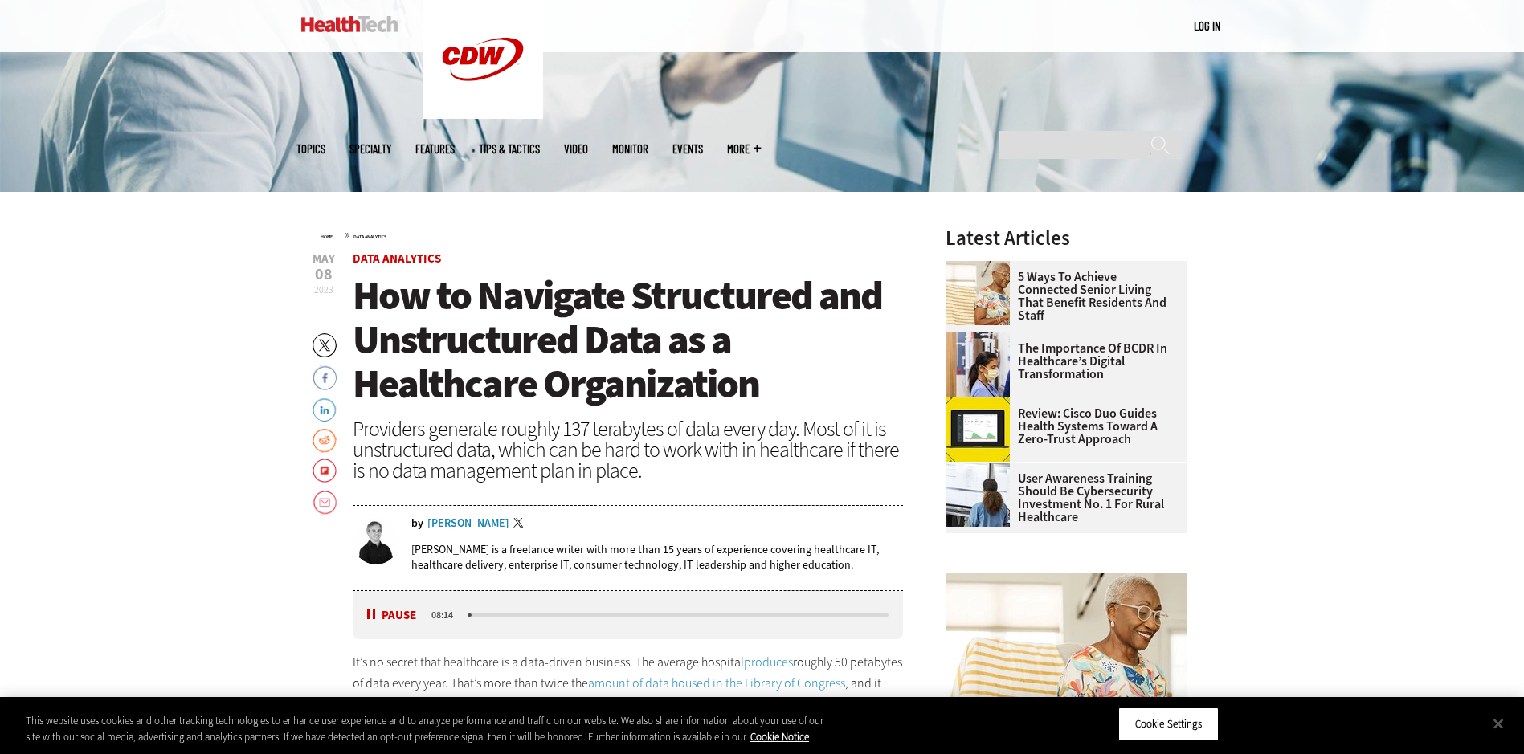  I want to click on a: Events, so click(688, 149).